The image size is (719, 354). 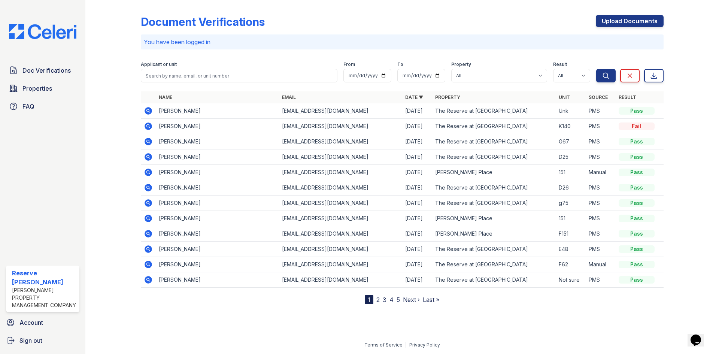 I want to click on a: Properties, so click(x=43, y=88).